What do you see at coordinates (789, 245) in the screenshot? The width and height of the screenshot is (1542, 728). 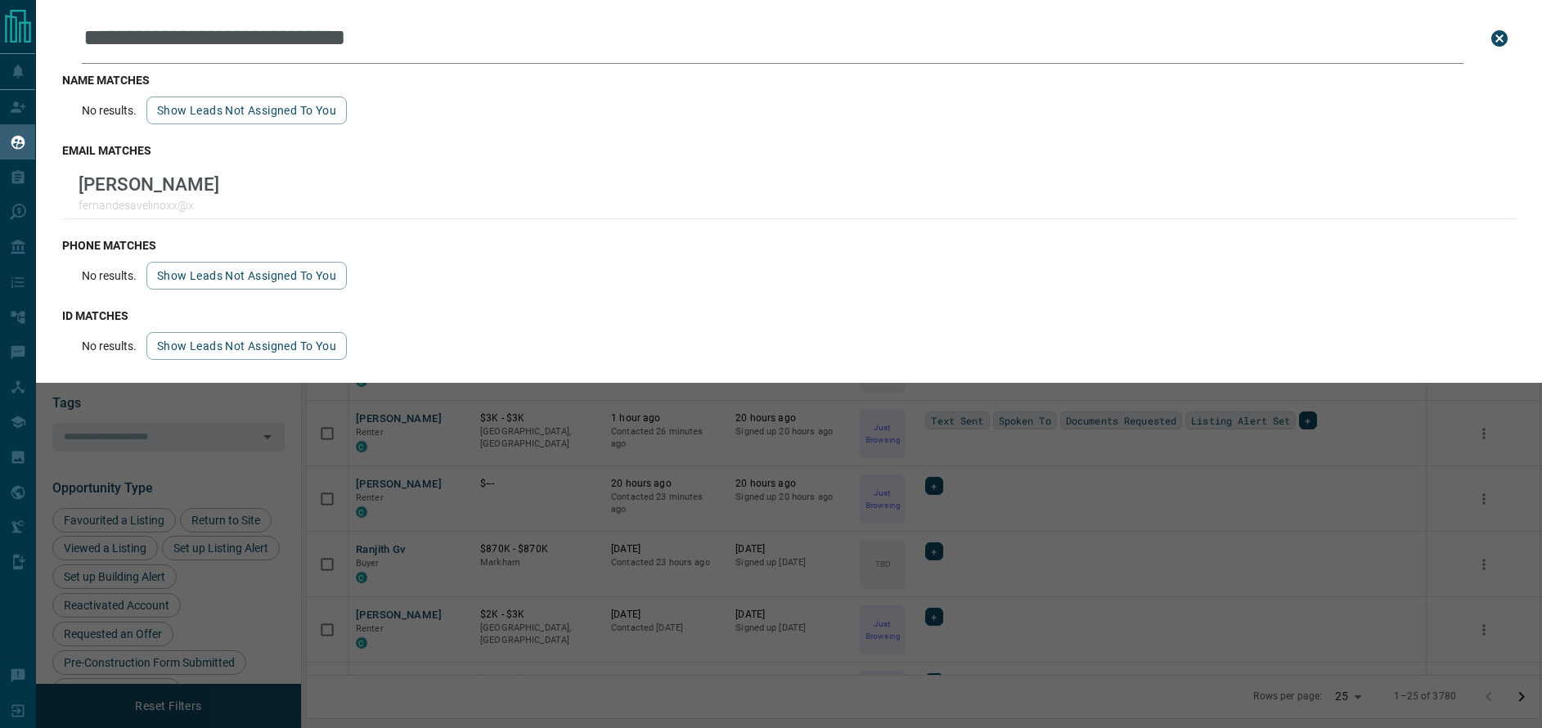 I see `h3: phone matches` at bounding box center [789, 245].